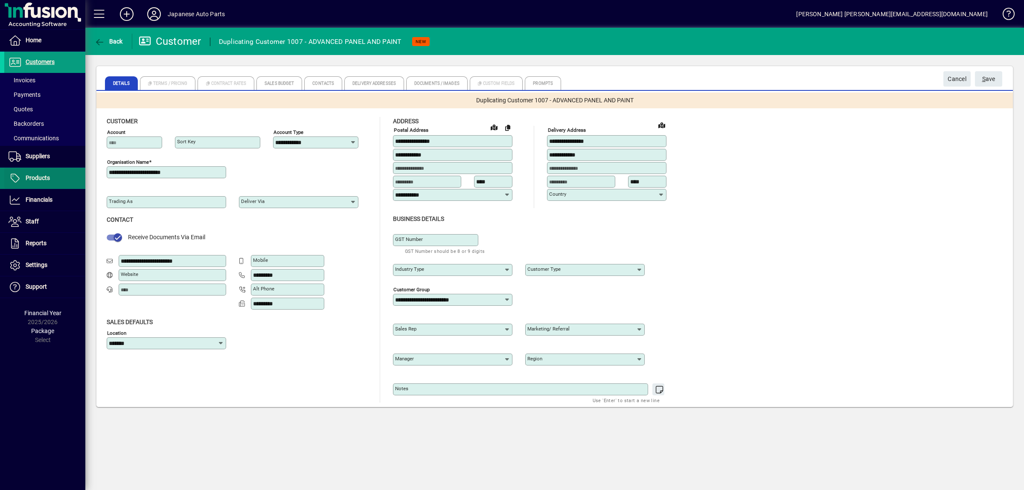 The width and height of the screenshot is (1024, 490). What do you see at coordinates (32, 221) in the screenshot?
I see `span: Staff` at bounding box center [32, 221].